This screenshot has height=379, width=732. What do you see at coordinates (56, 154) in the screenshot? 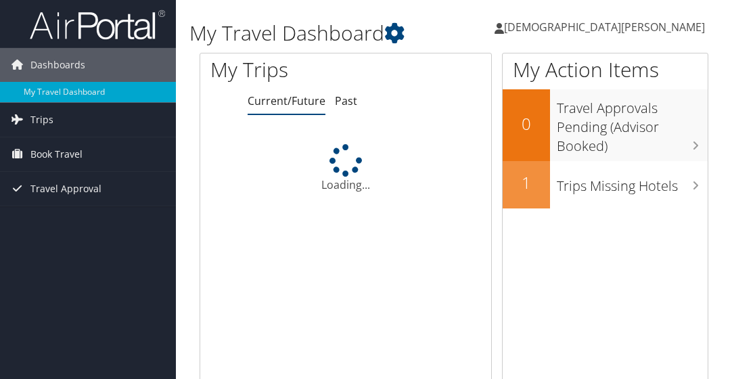
I see `span: Book Travel` at bounding box center [56, 154].